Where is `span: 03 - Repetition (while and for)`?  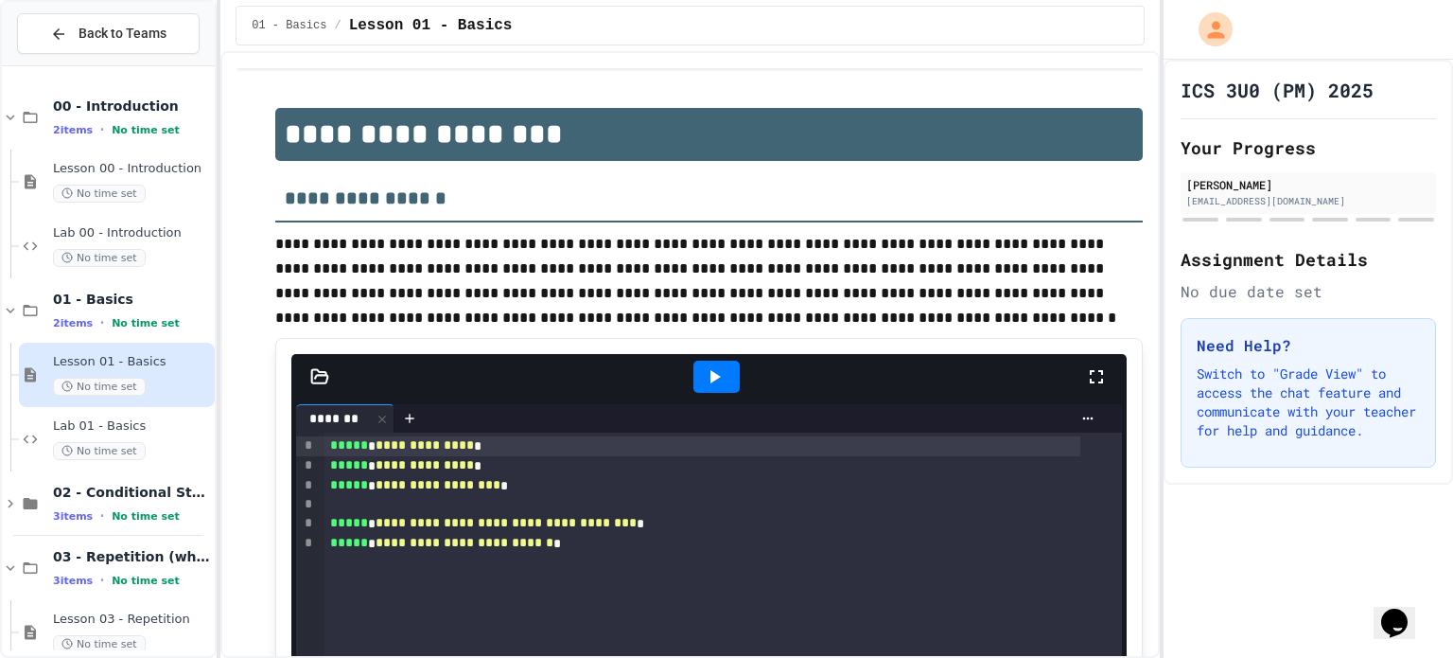
span: 03 - Repetition (while and for) is located at coordinates (132, 556).